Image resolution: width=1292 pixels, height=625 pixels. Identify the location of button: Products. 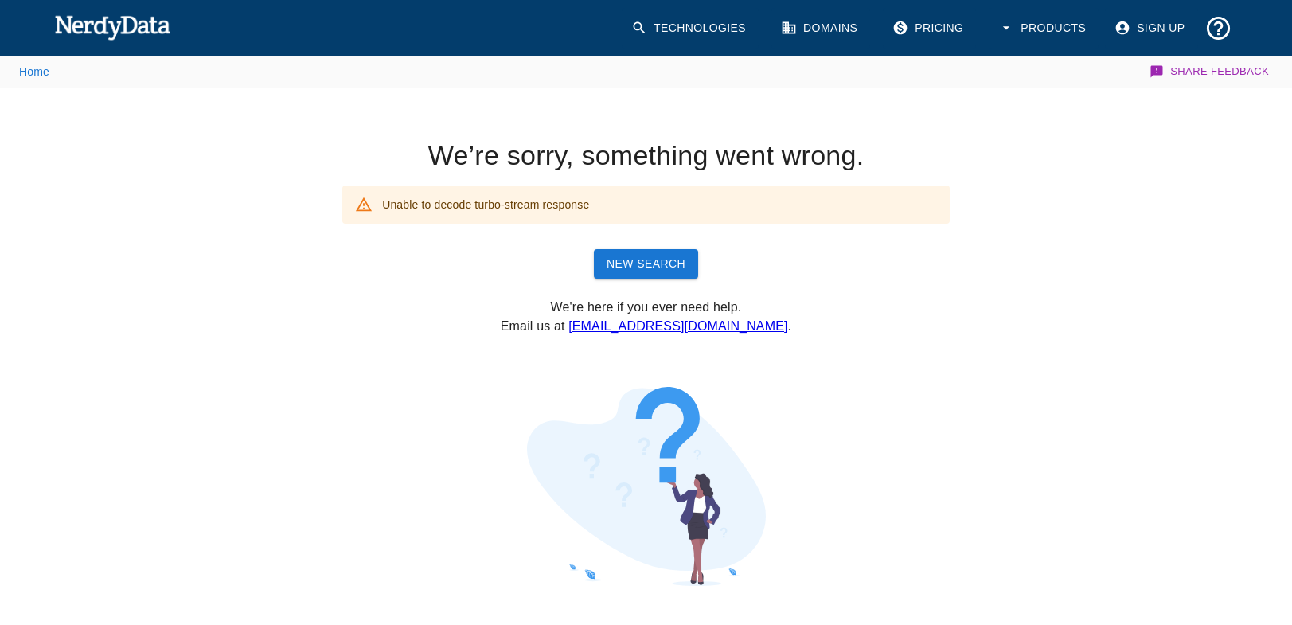
(1044, 28).